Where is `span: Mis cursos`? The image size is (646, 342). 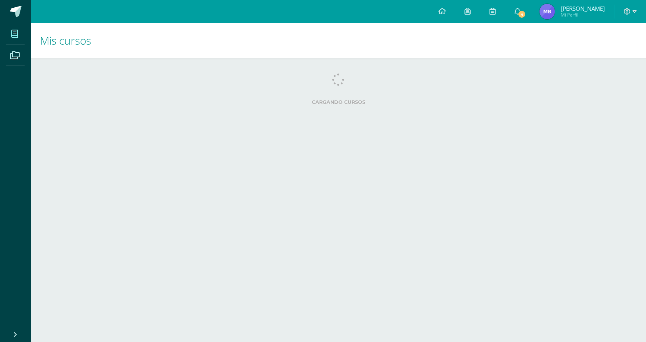 span: Mis cursos is located at coordinates (65, 40).